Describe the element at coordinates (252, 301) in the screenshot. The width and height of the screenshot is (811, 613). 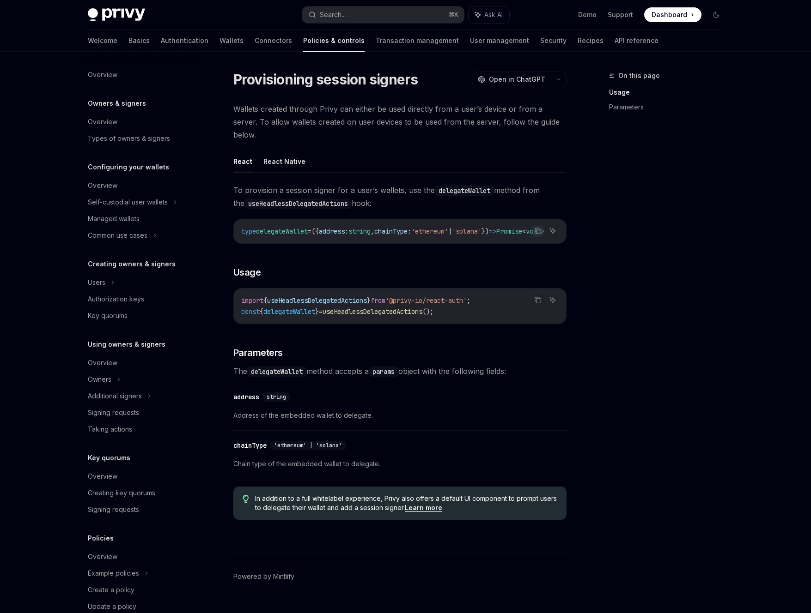
I see `span: import` at that location.